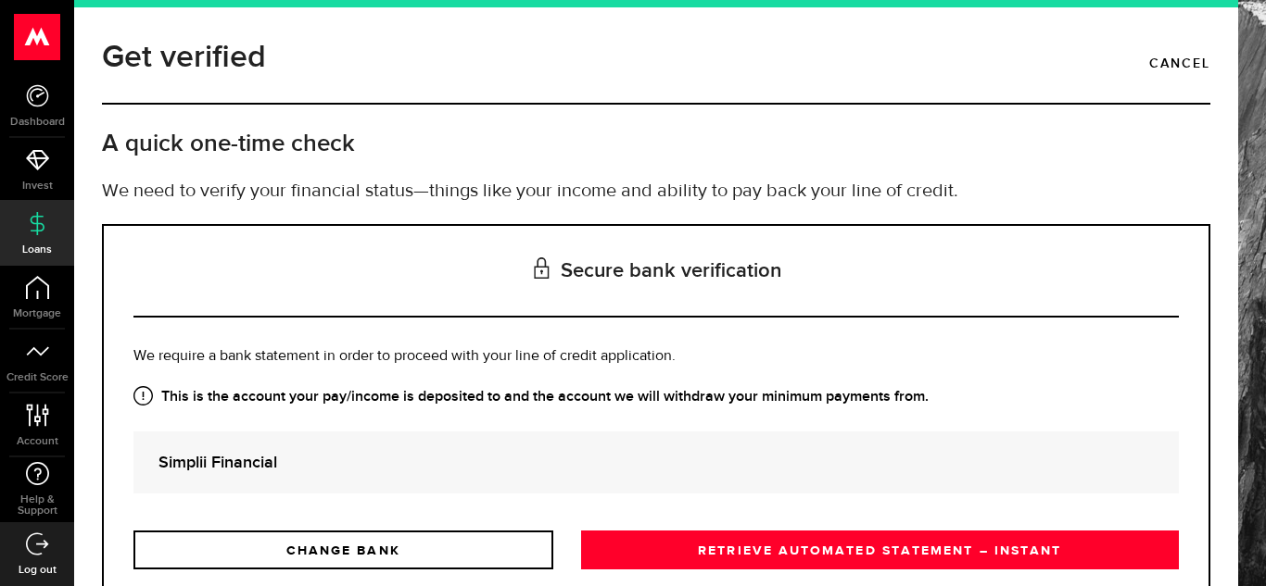 This screenshot has height=586, width=1266. I want to click on a: RETRIEVE AUTOMATED STATEMENT – INSTANT, so click(879, 550).